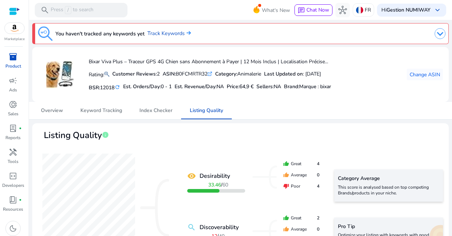  Describe the element at coordinates (13, 176) in the screenshot. I see `span: code_blocks` at that location.